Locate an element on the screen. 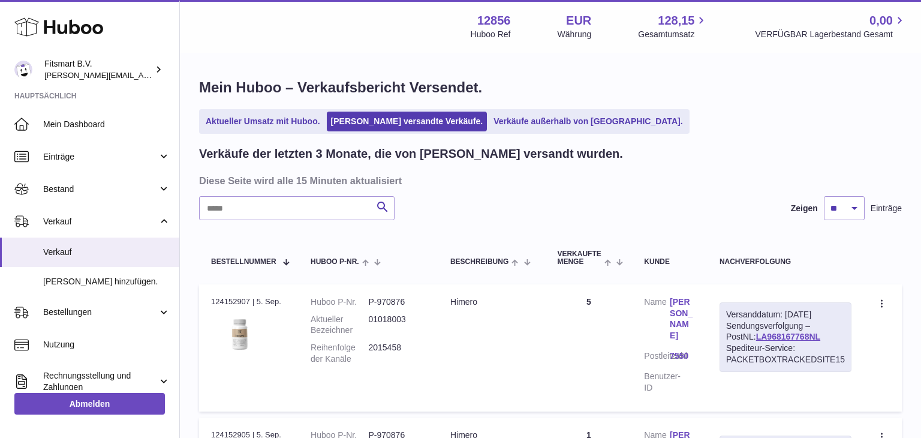 This screenshot has height=438, width=921. td: 5 is located at coordinates (588, 348).